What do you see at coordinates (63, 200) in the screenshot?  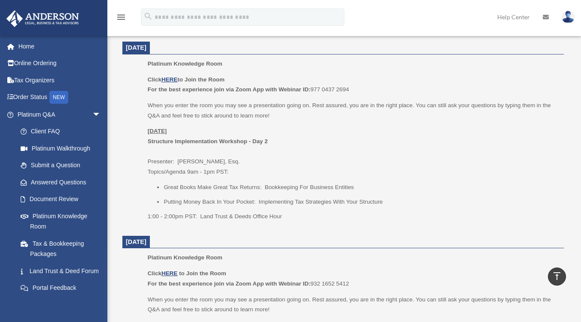 I see `a: Document Review` at bounding box center [63, 200].